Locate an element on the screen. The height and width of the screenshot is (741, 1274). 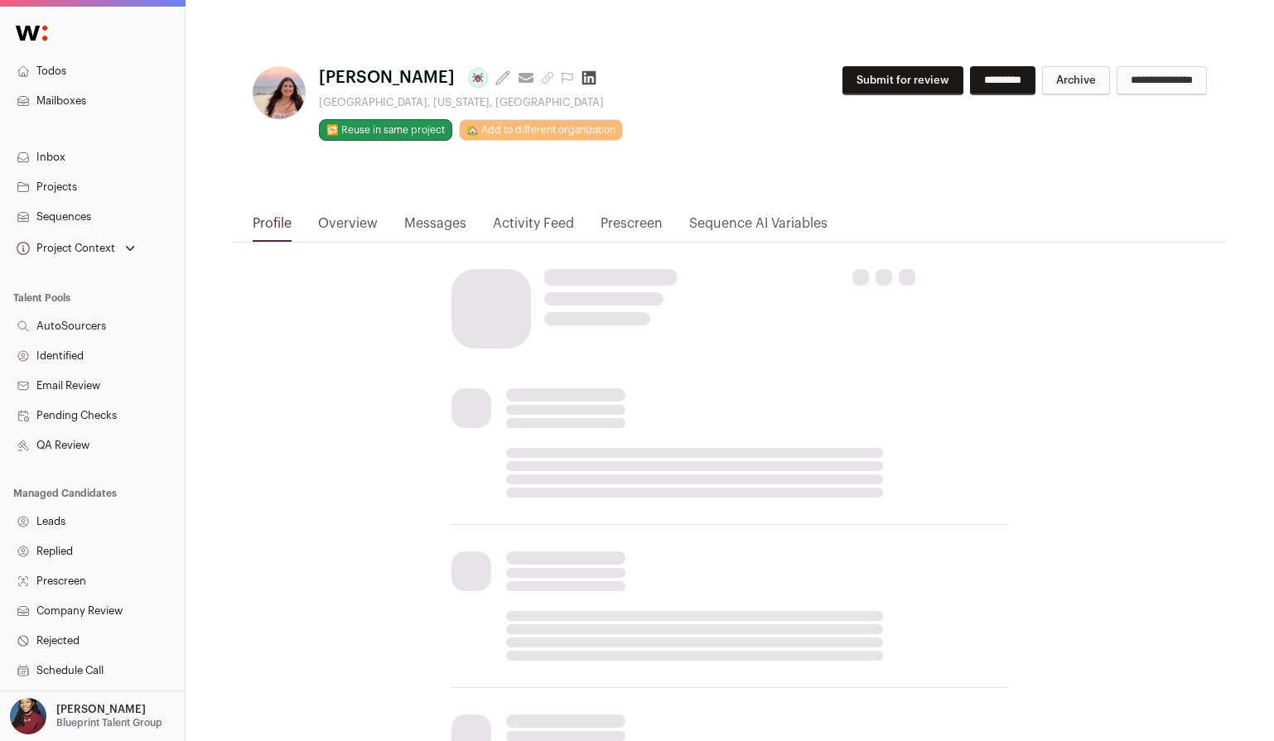
button: Archive is located at coordinates (1076, 80).